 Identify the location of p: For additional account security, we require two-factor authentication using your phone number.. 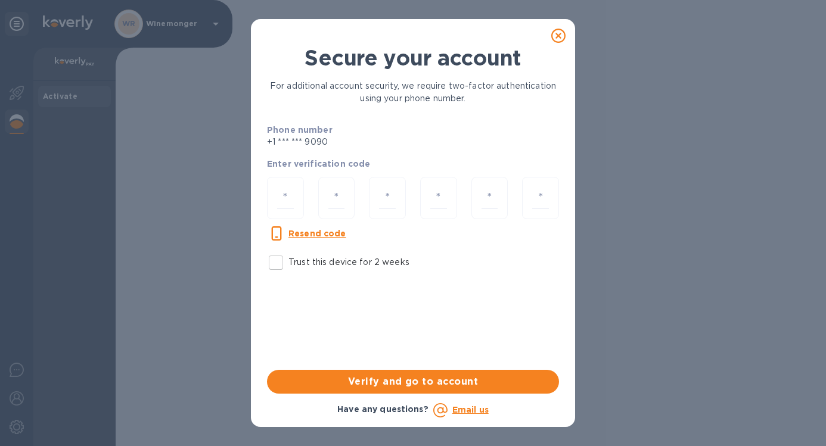
(413, 92).